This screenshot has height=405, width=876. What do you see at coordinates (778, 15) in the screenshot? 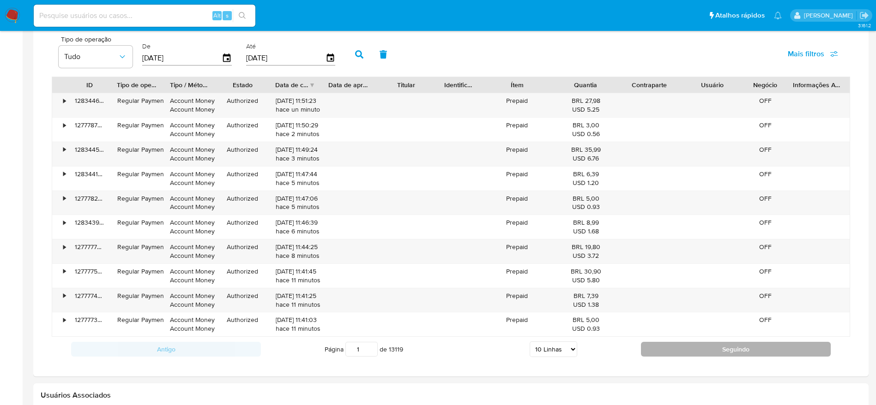
I see `a: Notificações` at bounding box center [778, 15].